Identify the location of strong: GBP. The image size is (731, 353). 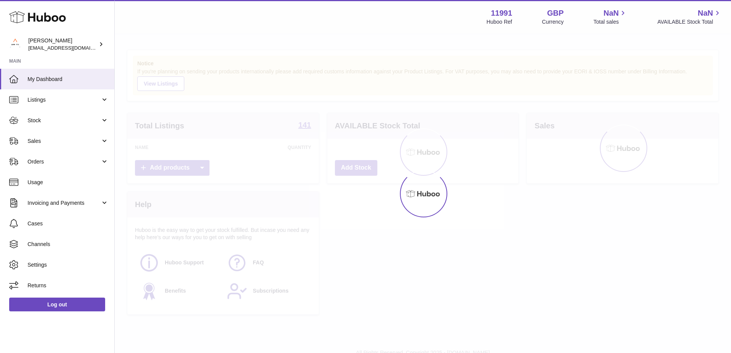
(555, 13).